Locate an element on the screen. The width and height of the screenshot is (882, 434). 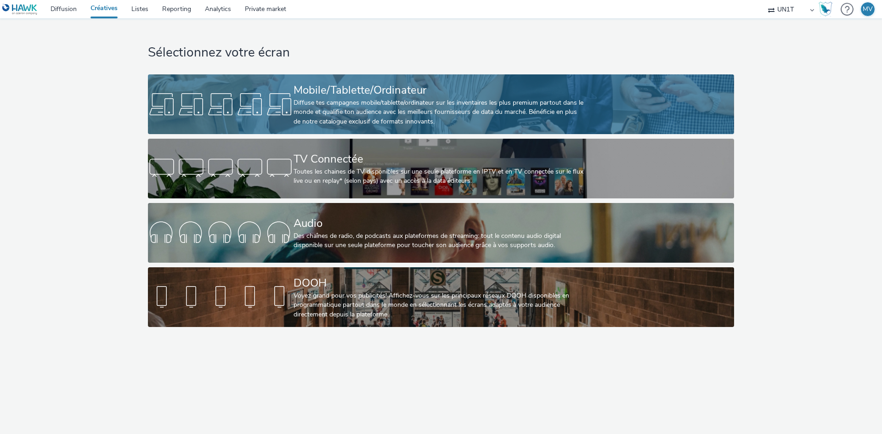
div: Des chaînes de radio, de podcasts aux plateformes de streaming: tout le contenu audio digital dis... is located at coordinates (439, 241).